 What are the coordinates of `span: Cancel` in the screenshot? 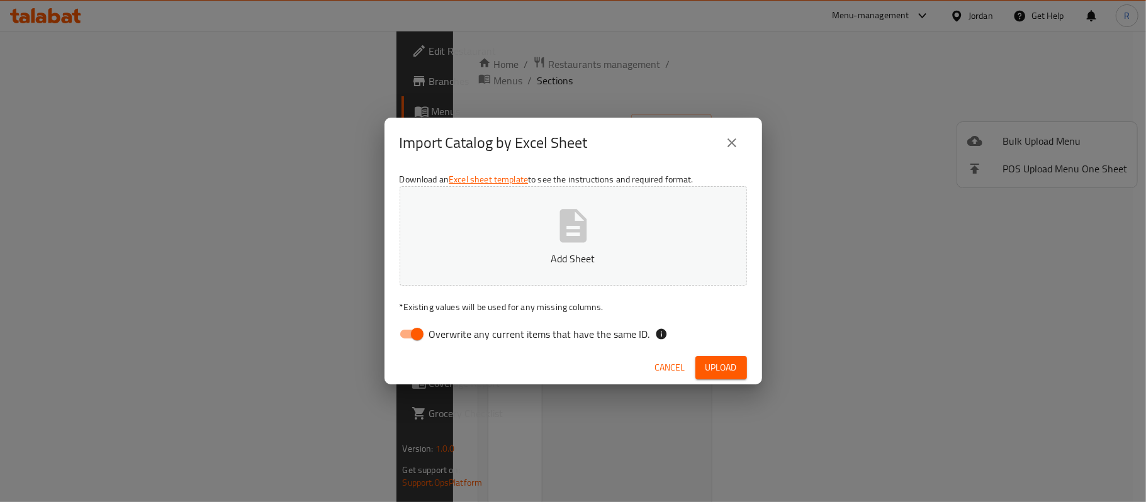 It's located at (670, 368).